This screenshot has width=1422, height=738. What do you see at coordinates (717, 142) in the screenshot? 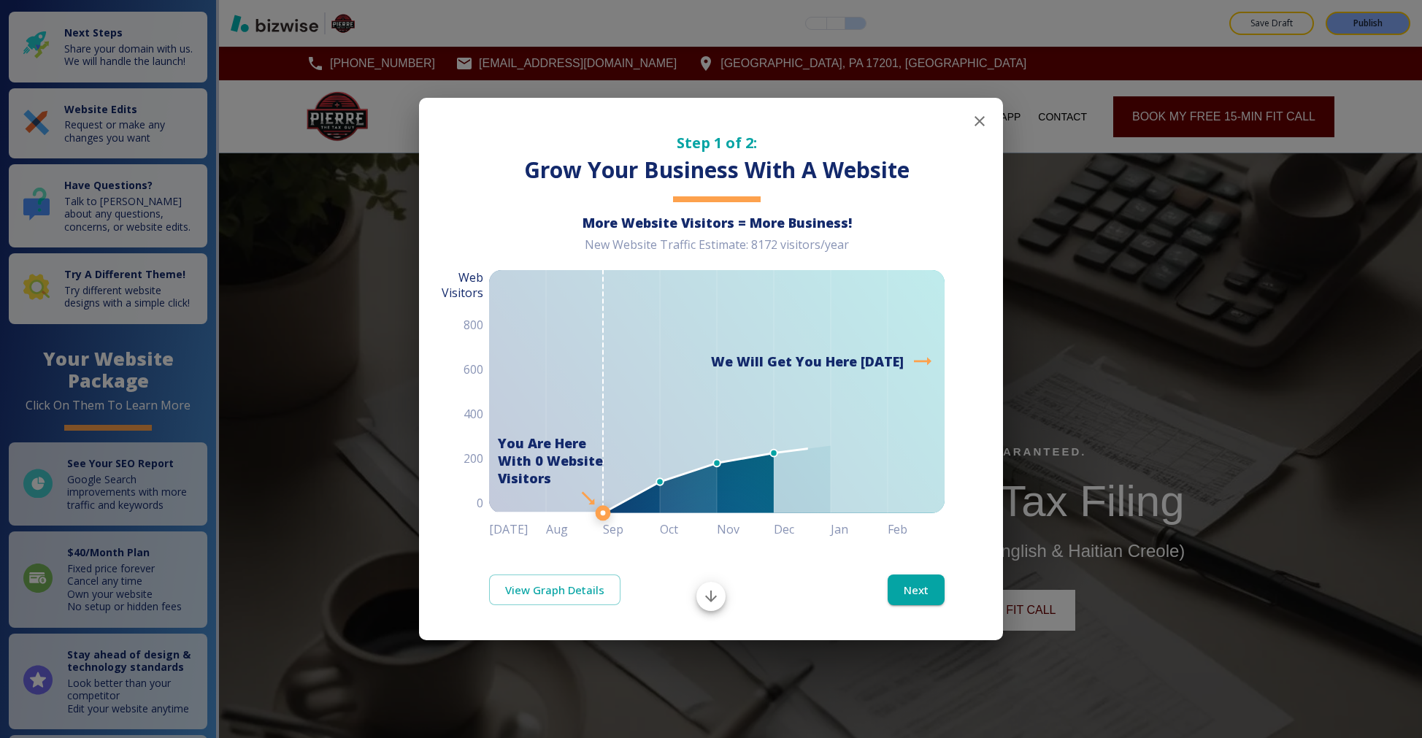
I see `h5: Step 1 of 2:` at bounding box center [717, 142].